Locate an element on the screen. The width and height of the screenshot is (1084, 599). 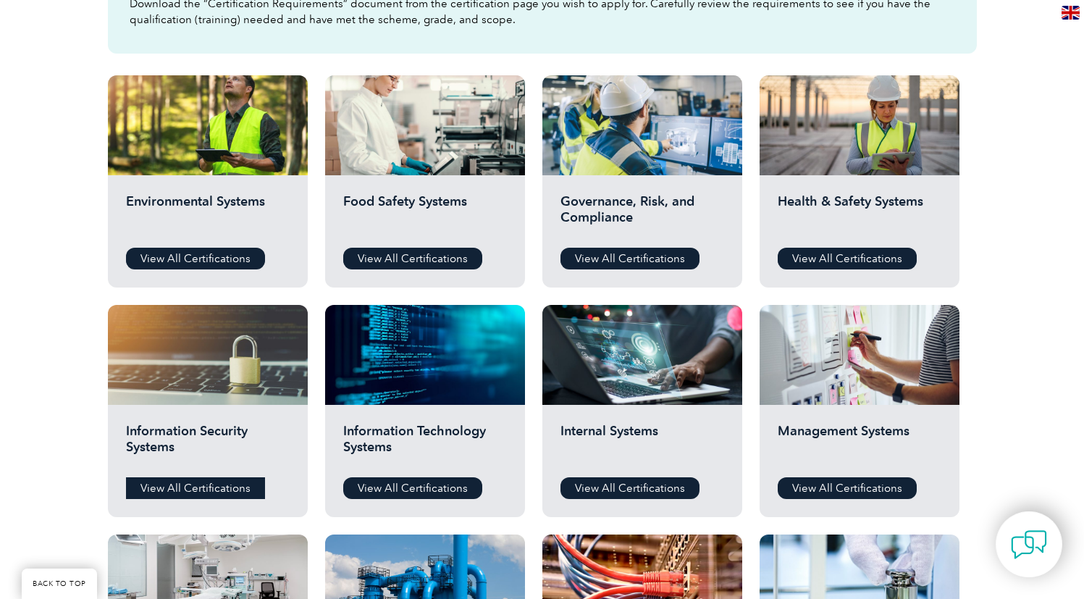
h2: Governance, Risk, and Compliance is located at coordinates (642, 215).